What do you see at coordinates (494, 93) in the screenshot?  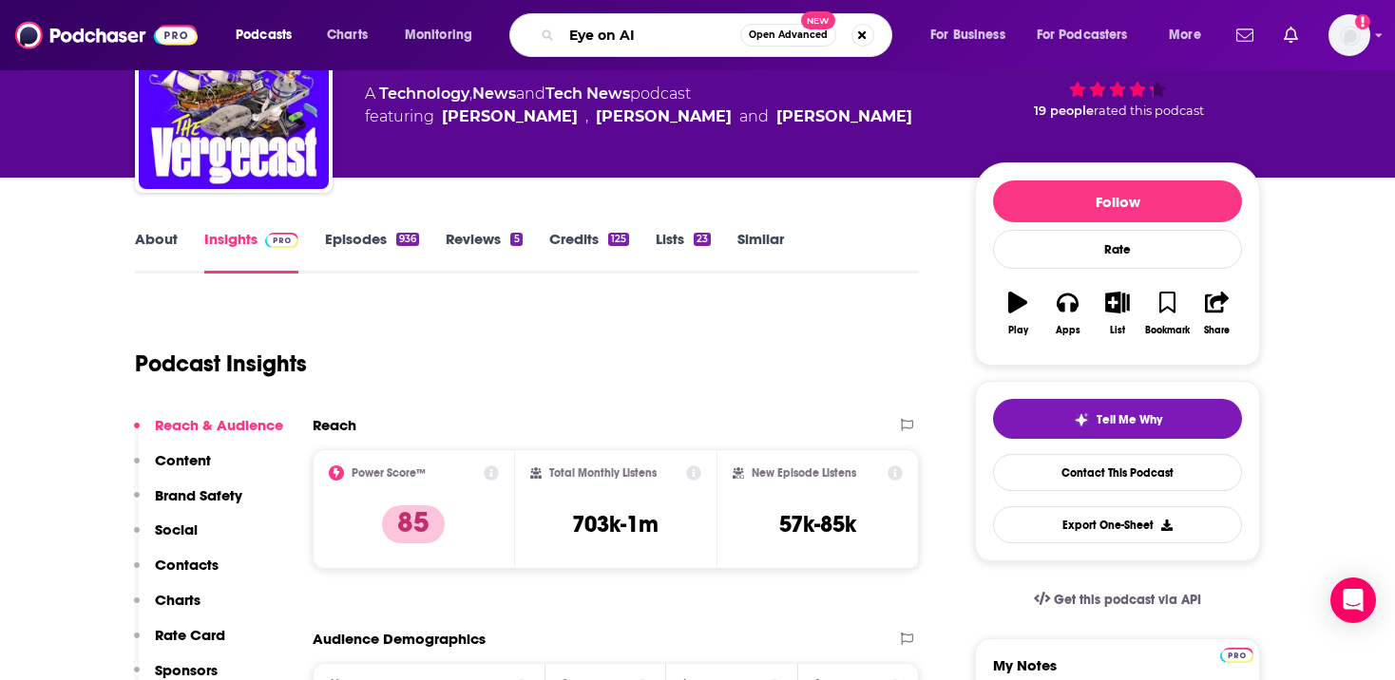 I see `a: News` at bounding box center [494, 93].